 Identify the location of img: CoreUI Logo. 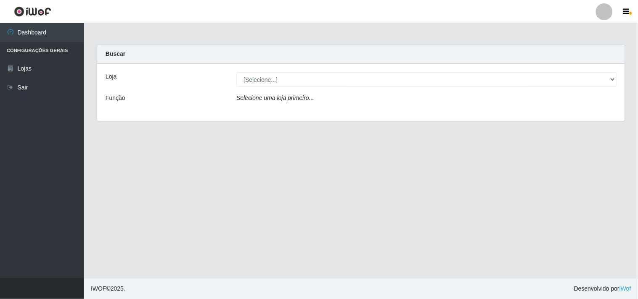
(32, 11).